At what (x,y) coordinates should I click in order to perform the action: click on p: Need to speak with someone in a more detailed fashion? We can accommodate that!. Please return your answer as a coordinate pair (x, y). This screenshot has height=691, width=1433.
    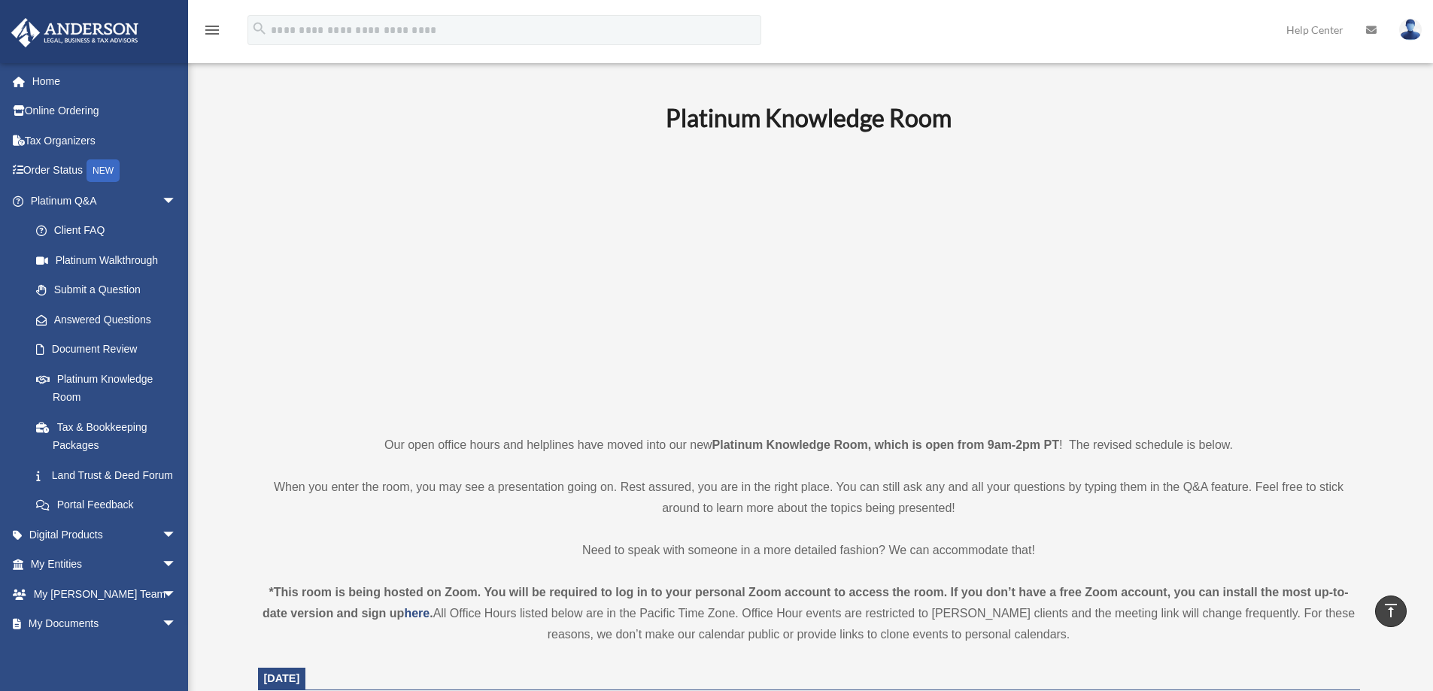
    Looking at the image, I should click on (809, 551).